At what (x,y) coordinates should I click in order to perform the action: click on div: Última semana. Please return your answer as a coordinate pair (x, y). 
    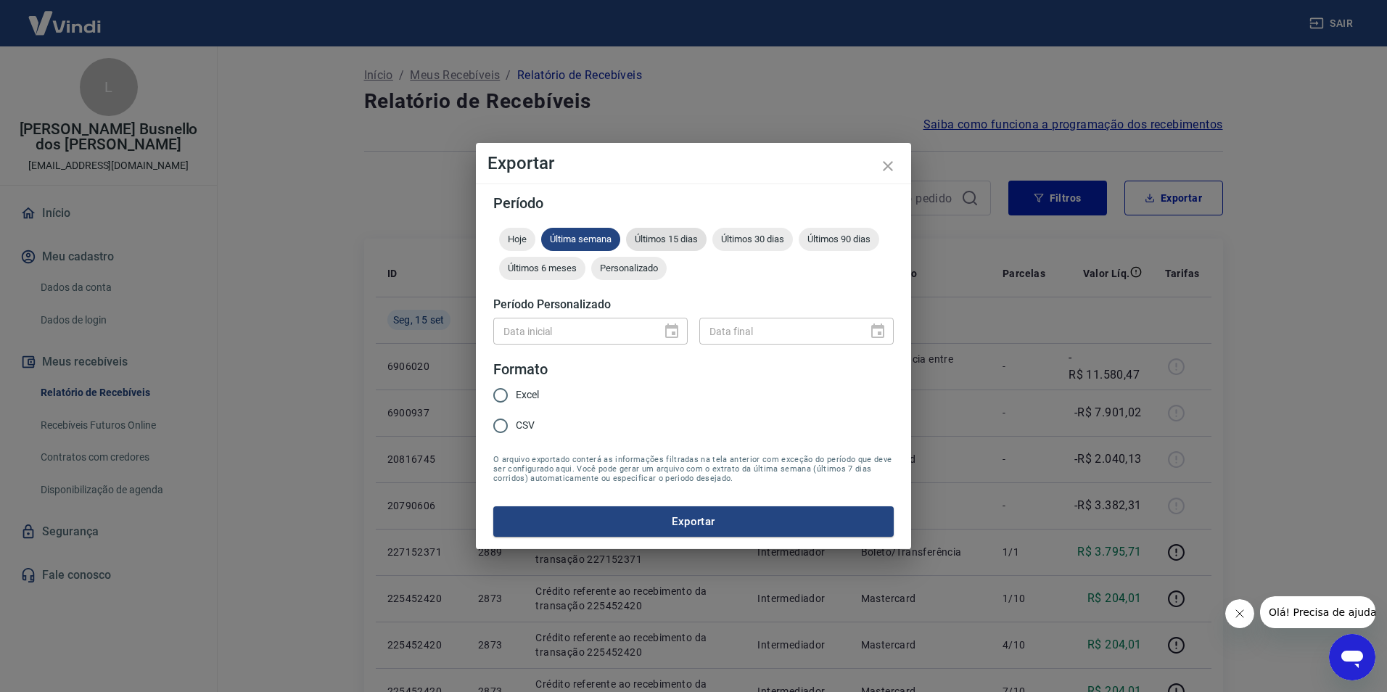
    Looking at the image, I should click on (580, 239).